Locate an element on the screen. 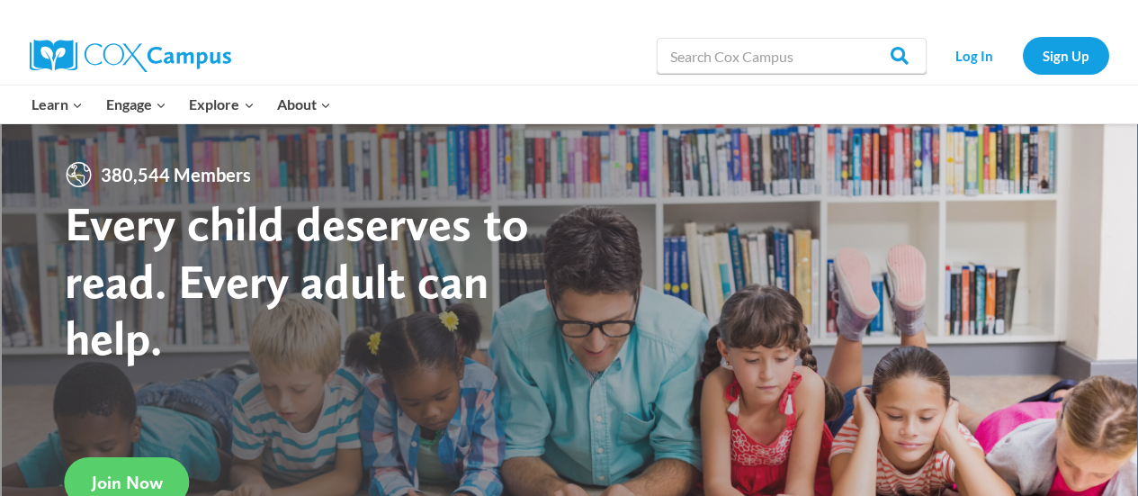 The width and height of the screenshot is (1138, 496). a: Sign Up is located at coordinates (1066, 55).